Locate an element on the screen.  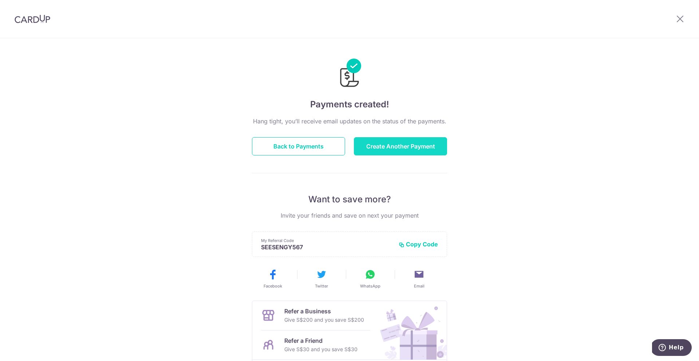
span: WhatsApp is located at coordinates (370, 286).